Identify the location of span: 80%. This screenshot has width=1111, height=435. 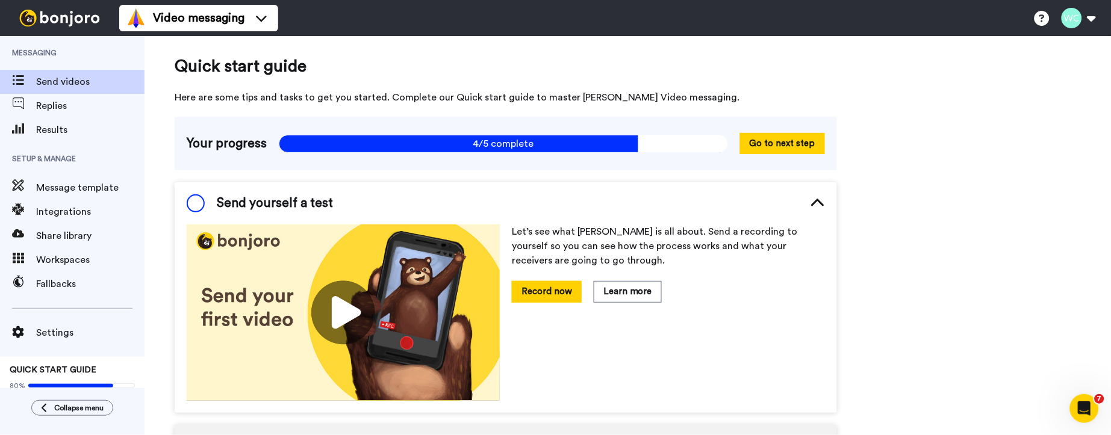
(17, 386).